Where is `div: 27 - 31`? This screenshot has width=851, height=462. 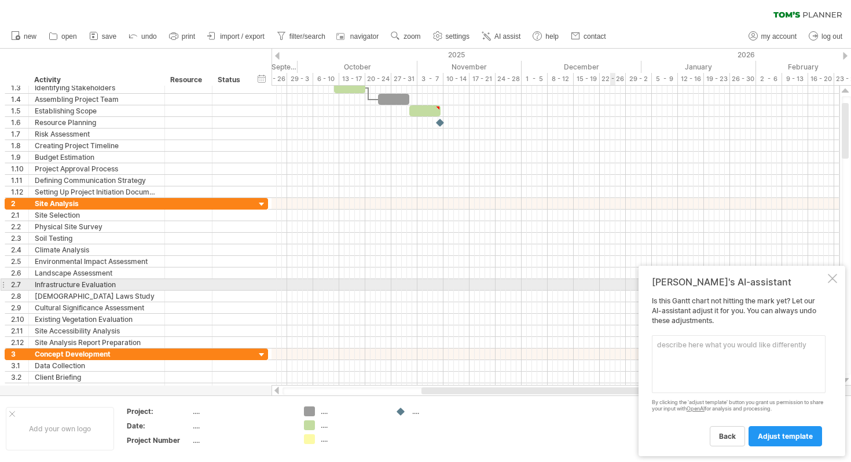 div: 27 - 31 is located at coordinates (404, 79).